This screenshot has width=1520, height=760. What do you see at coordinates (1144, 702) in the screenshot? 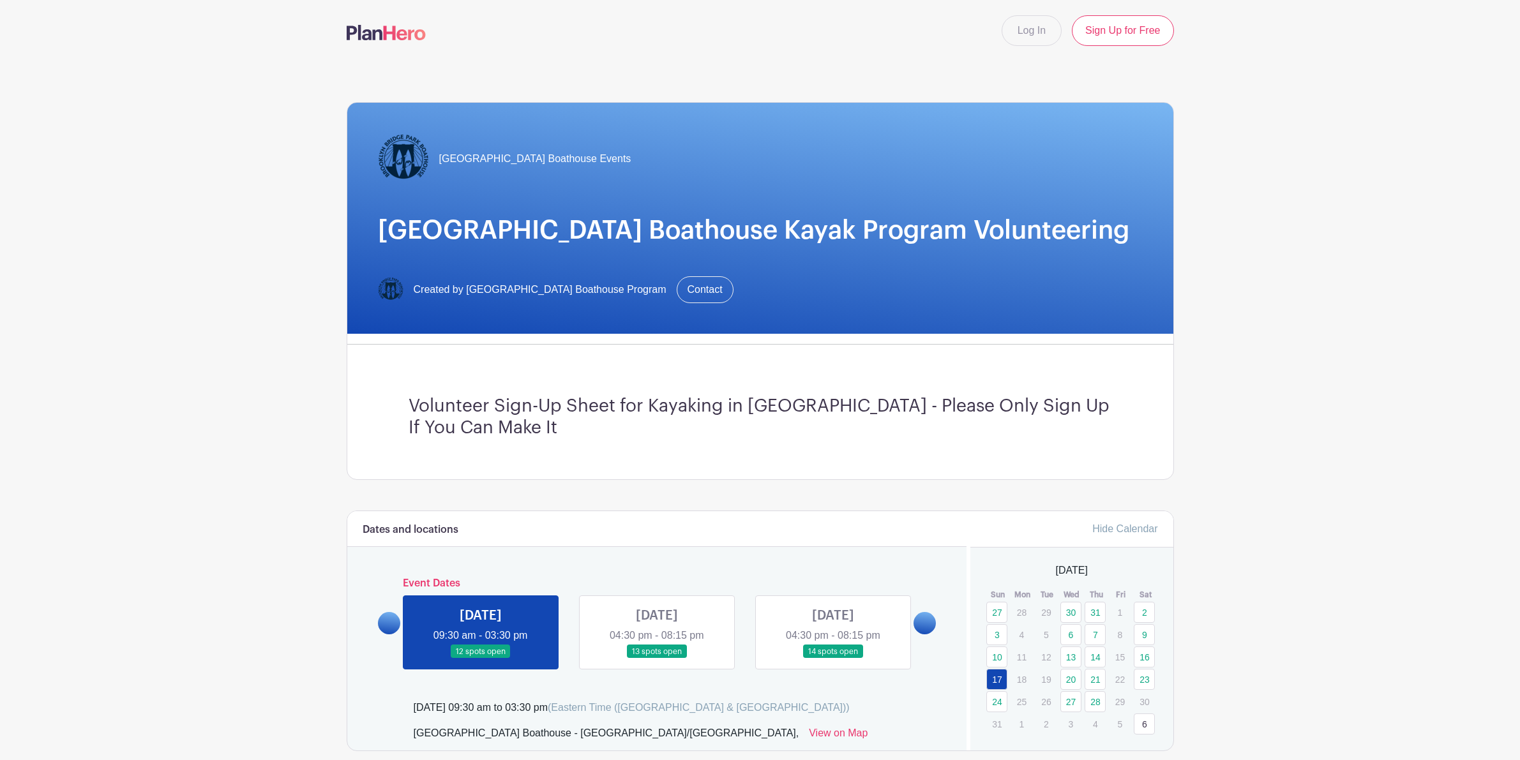
I see `p: 30` at bounding box center [1144, 702].